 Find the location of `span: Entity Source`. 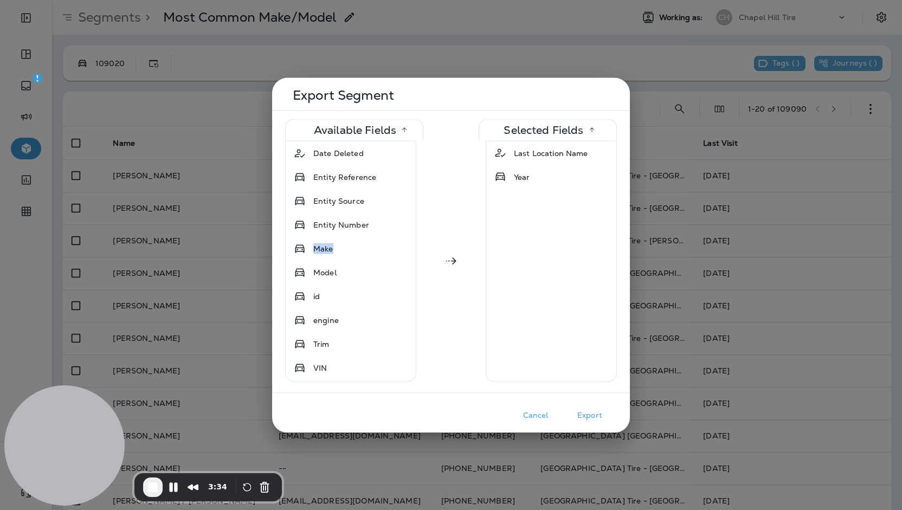

span: Entity Source is located at coordinates (339, 201).